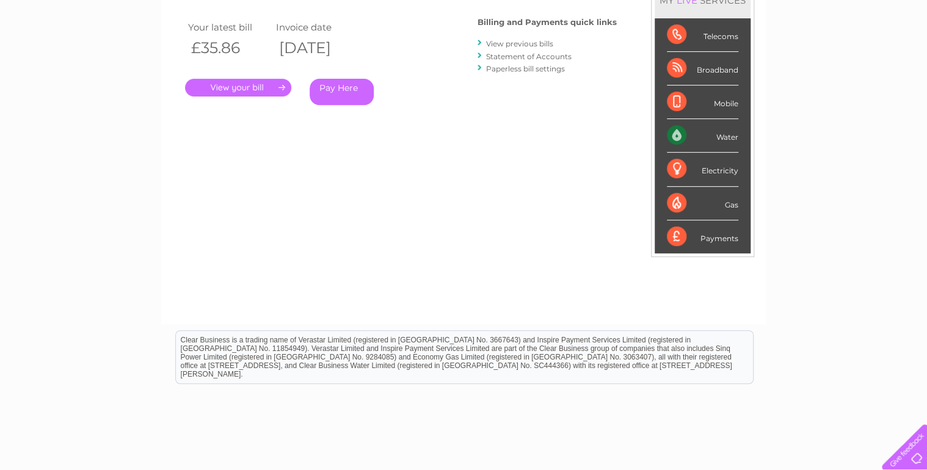 The image size is (927, 470). What do you see at coordinates (525, 68) in the screenshot?
I see `a: Paperless bill settings` at bounding box center [525, 68].